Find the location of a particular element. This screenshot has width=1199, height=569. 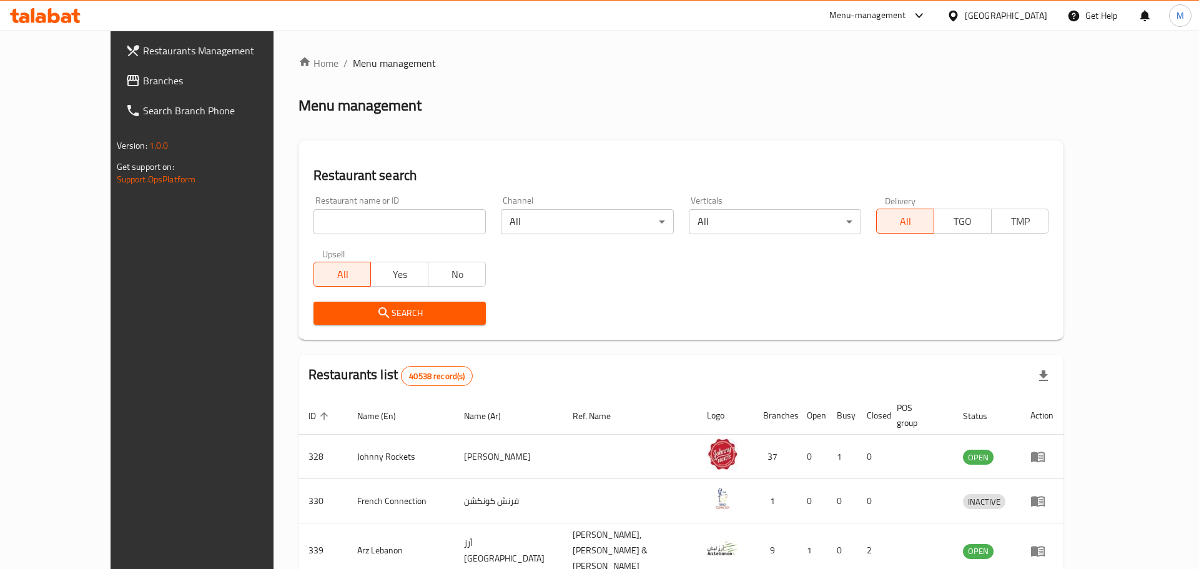

th: Busy is located at coordinates (842, 415).